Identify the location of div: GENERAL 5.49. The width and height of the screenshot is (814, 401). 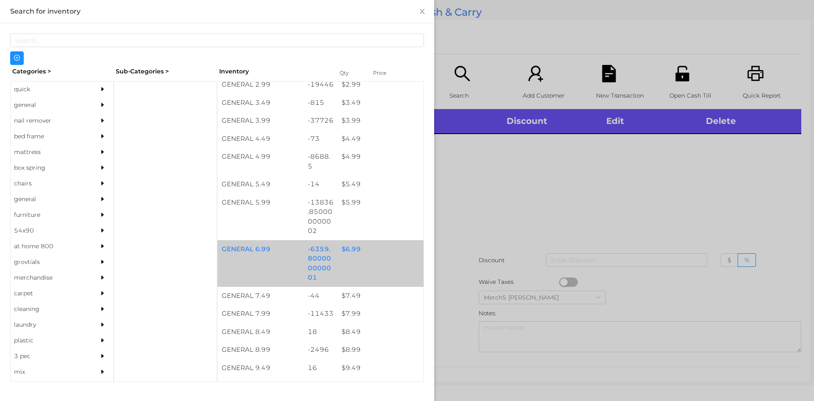
(260, 184).